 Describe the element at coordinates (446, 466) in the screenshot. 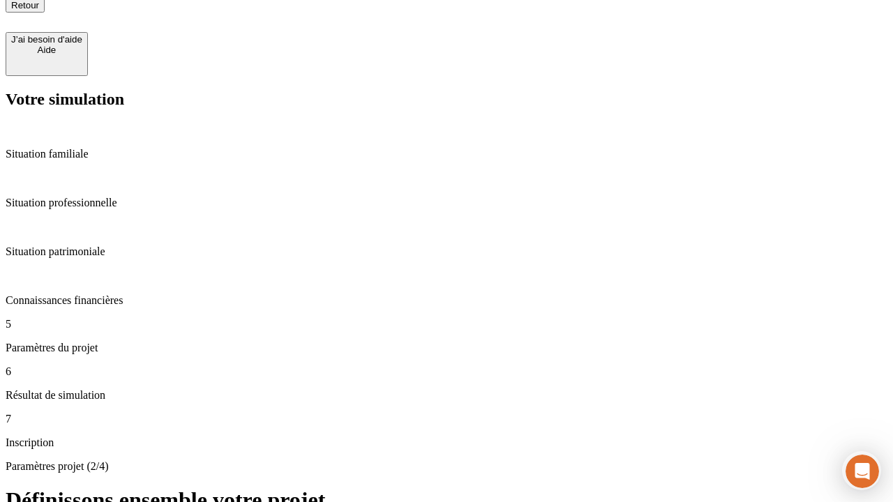

I see `p: Paramètres projet (2/4)` at that location.